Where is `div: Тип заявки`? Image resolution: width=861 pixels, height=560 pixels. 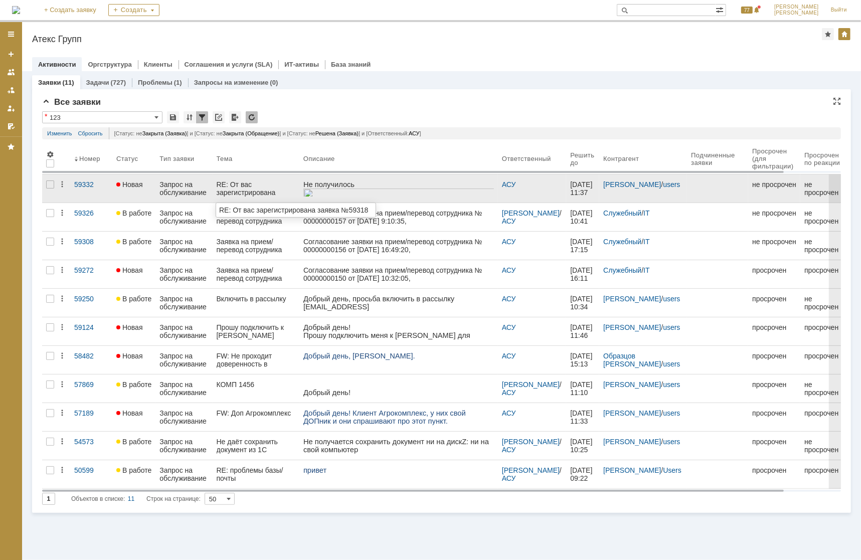
div: Тип заявки is located at coordinates (176, 158).